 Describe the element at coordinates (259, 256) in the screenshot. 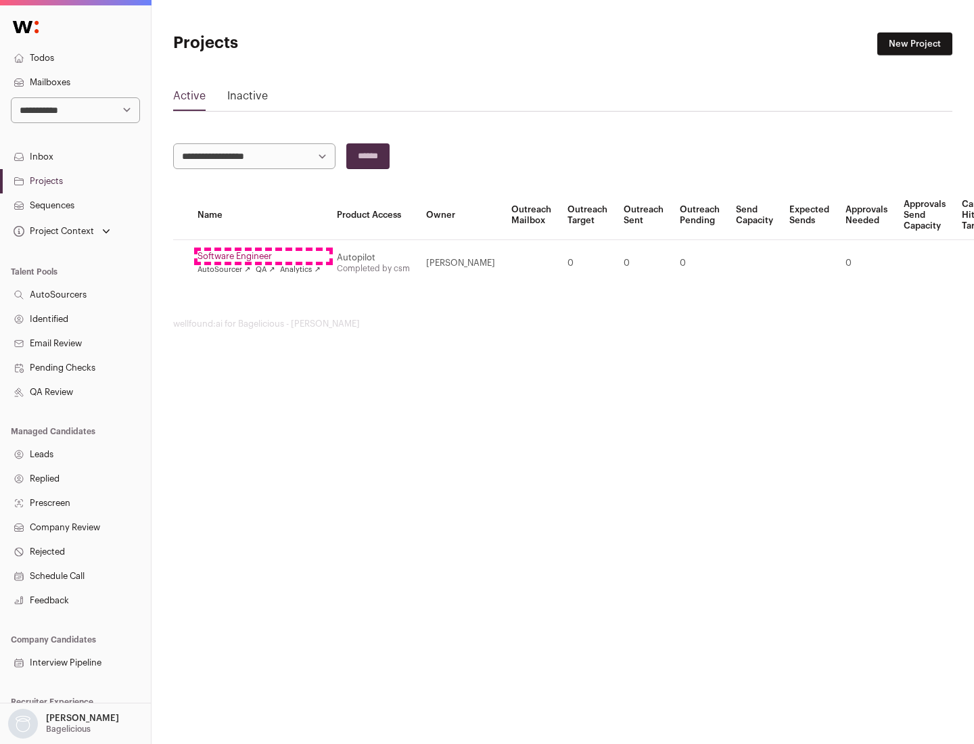

I see `a: Software Engineer` at that location.